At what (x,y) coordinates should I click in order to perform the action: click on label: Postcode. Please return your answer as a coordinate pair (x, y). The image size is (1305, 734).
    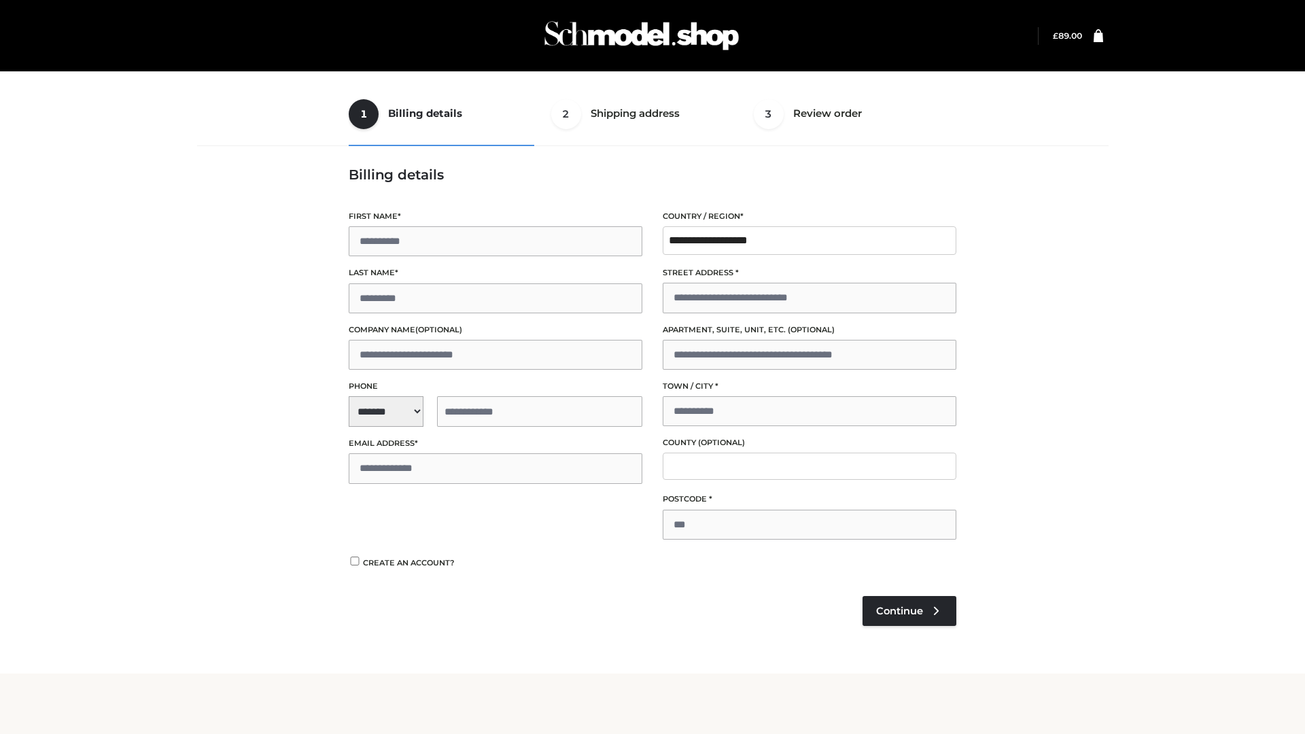
    Looking at the image, I should click on (809, 499).